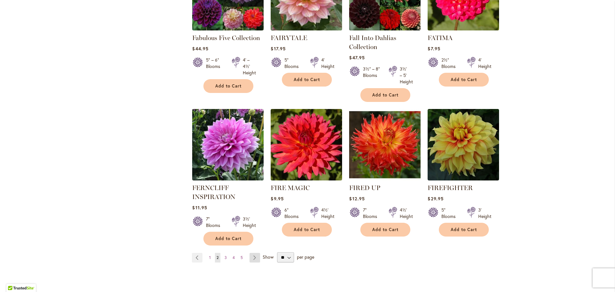 This screenshot has height=292, width=615. I want to click on img: FIRED UP, so click(385, 145).